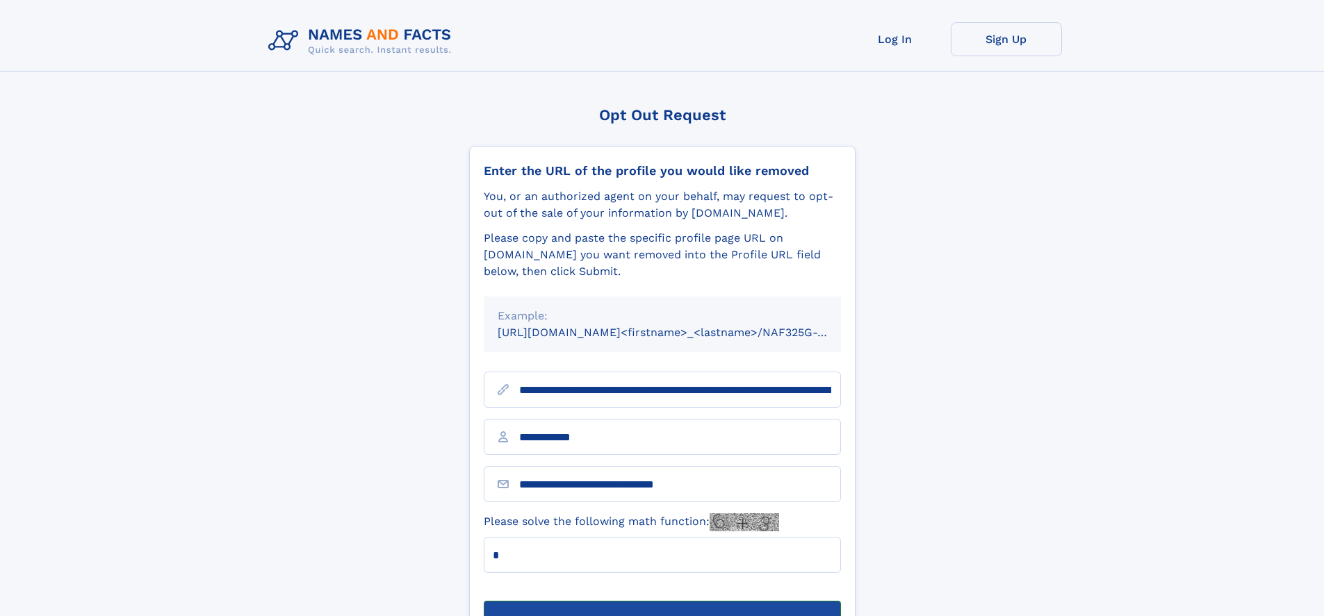 Image resolution: width=1324 pixels, height=616 pixels. I want to click on a: Sign Up, so click(1006, 39).